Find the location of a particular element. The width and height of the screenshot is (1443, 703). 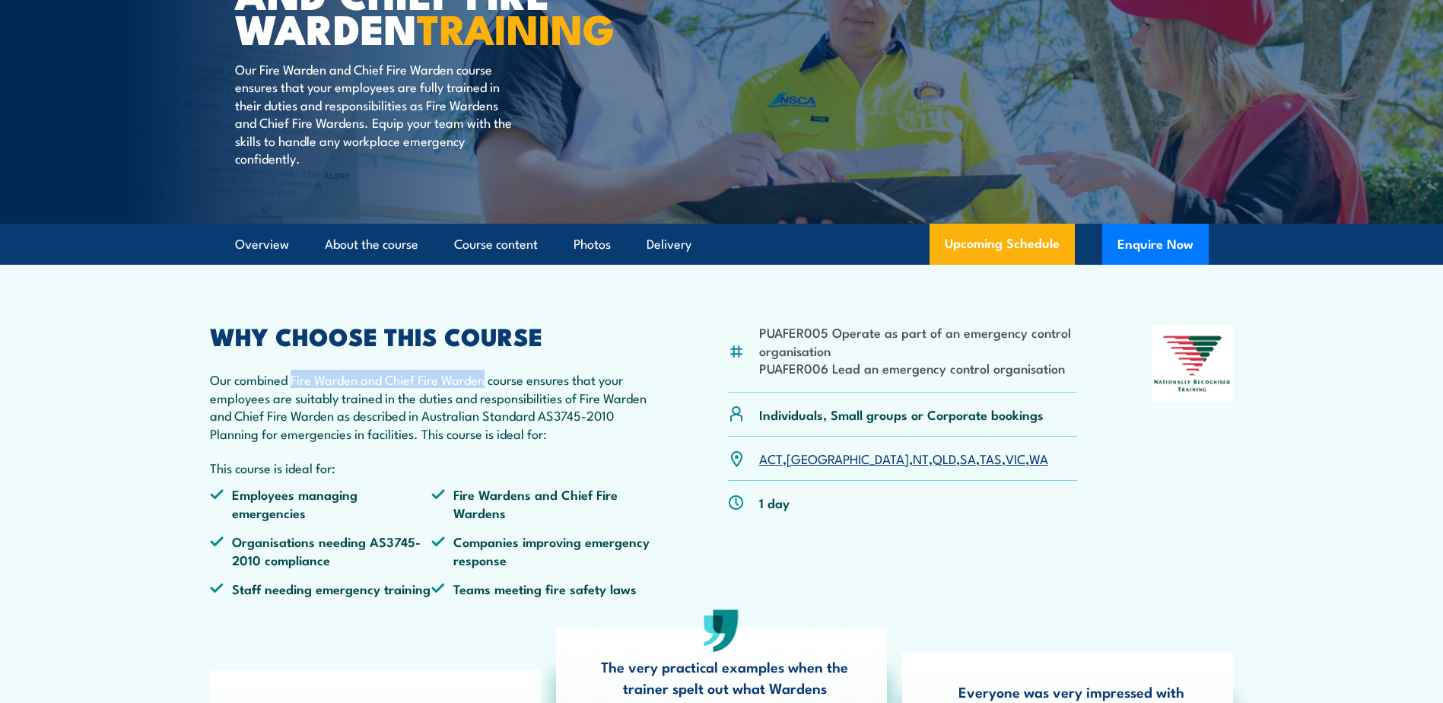

a: Delivery is located at coordinates (668, 244).